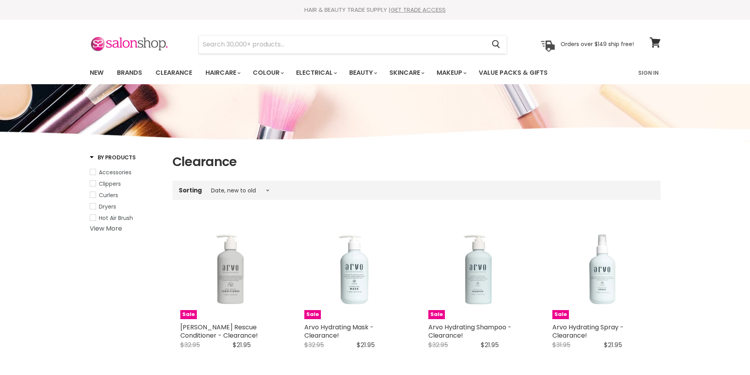  I want to click on input: Search, so click(342, 44).